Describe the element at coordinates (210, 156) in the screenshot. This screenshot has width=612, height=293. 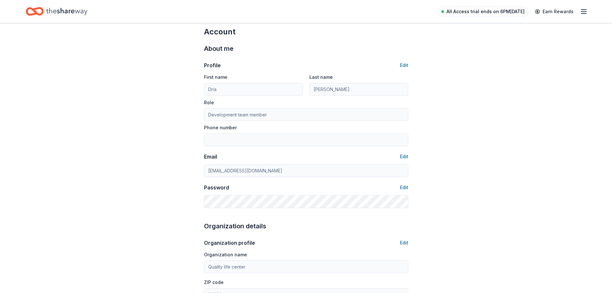
I see `div: Email` at that location.